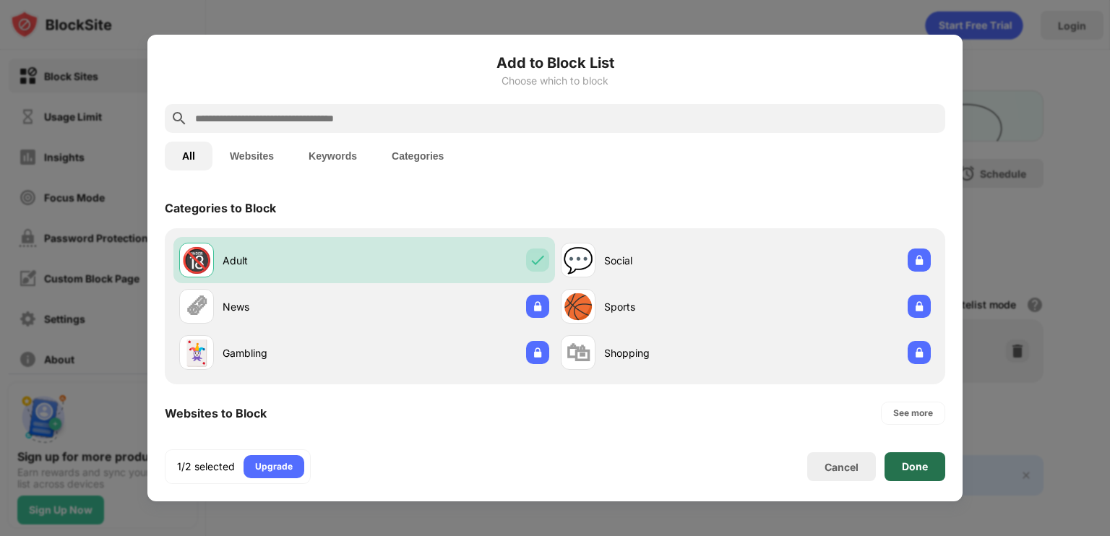 The height and width of the screenshot is (536, 1110). Describe the element at coordinates (189, 156) in the screenshot. I see `button: All` at that location.